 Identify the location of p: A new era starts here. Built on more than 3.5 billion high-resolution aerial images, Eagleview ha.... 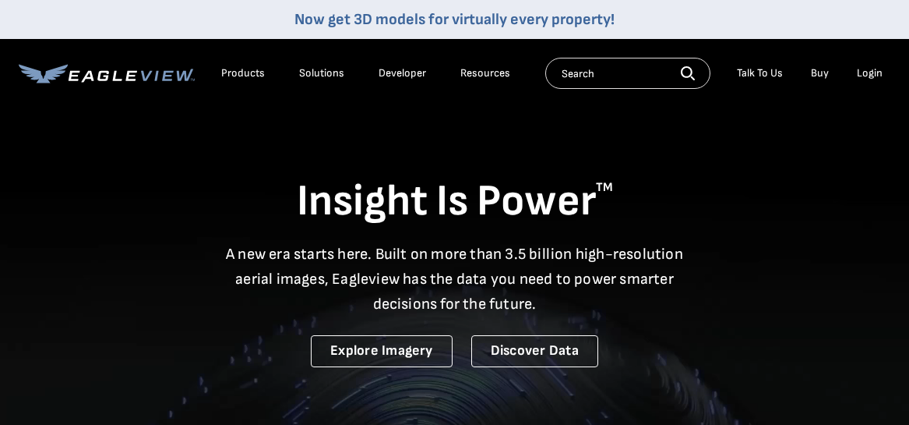
(455, 279).